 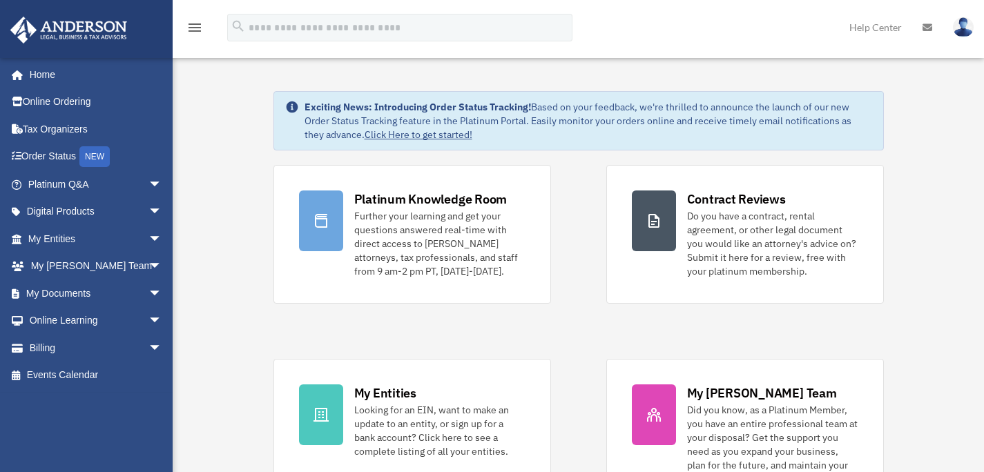 What do you see at coordinates (68, 30) in the screenshot?
I see `img: Anderson Advisors Platinum Portal` at bounding box center [68, 30].